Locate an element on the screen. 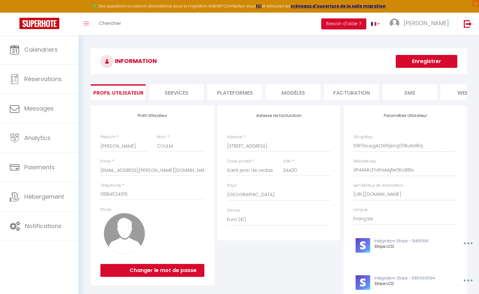 The image size is (479, 294). li: Facturation is located at coordinates (351, 92).